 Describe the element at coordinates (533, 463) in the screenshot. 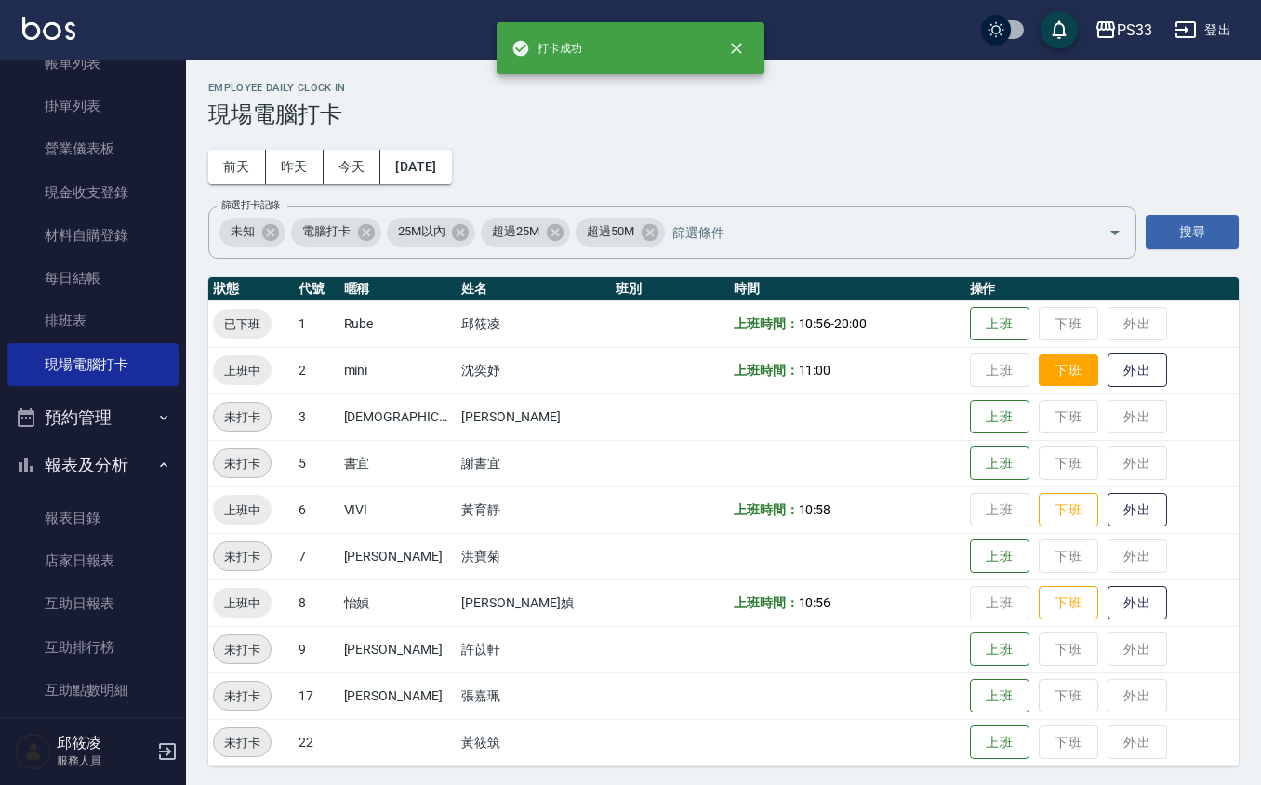

I see `td: 謝書宜` at that location.